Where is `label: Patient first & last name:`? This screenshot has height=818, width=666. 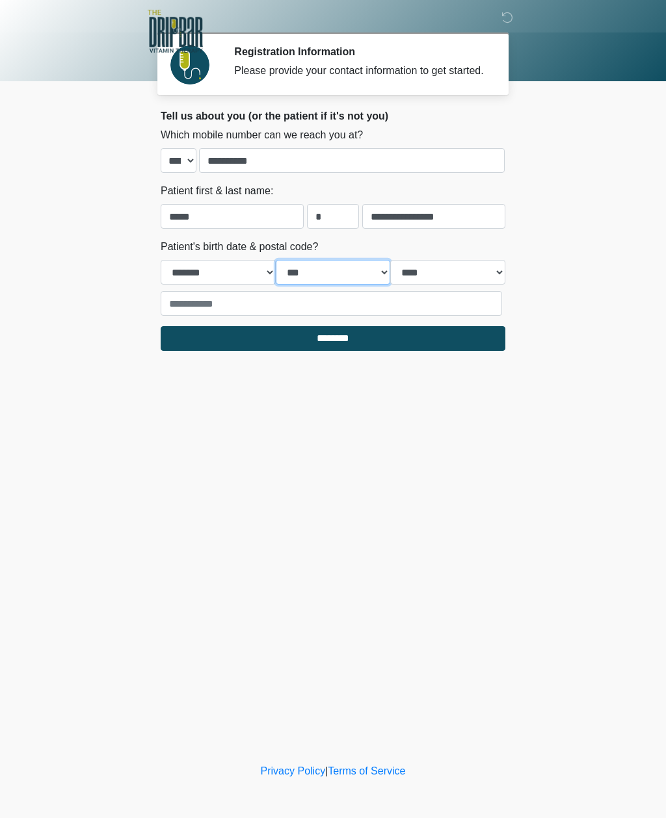 label: Patient first & last name: is located at coordinates (216, 191).